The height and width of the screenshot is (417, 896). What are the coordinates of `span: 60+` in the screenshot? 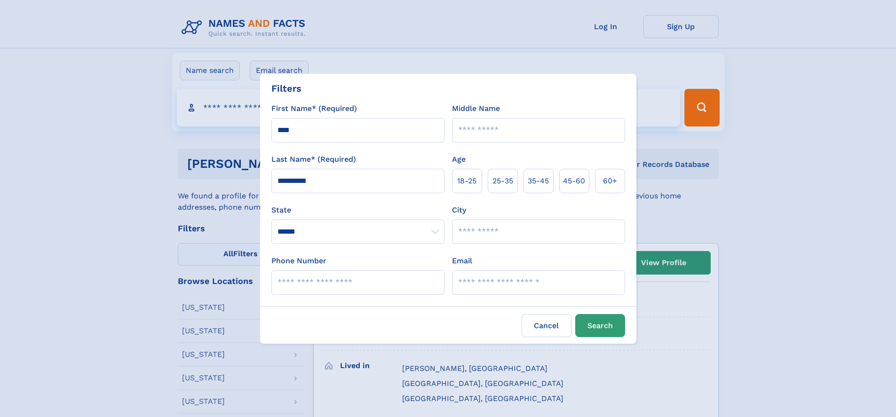 It's located at (610, 181).